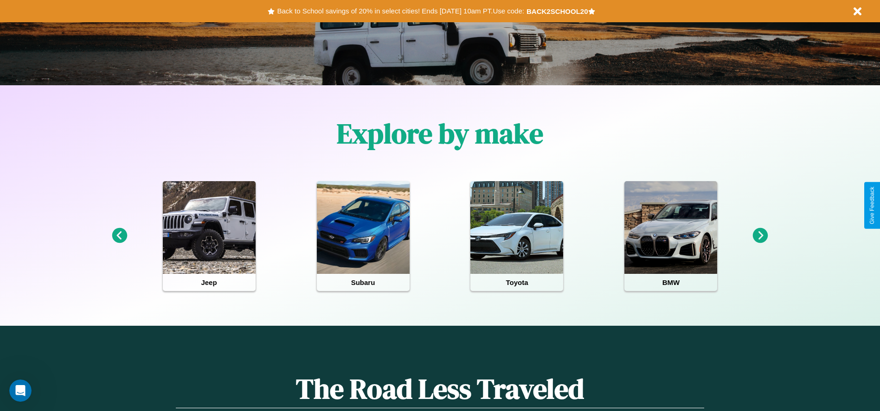  I want to click on h1: Explore by make, so click(440, 134).